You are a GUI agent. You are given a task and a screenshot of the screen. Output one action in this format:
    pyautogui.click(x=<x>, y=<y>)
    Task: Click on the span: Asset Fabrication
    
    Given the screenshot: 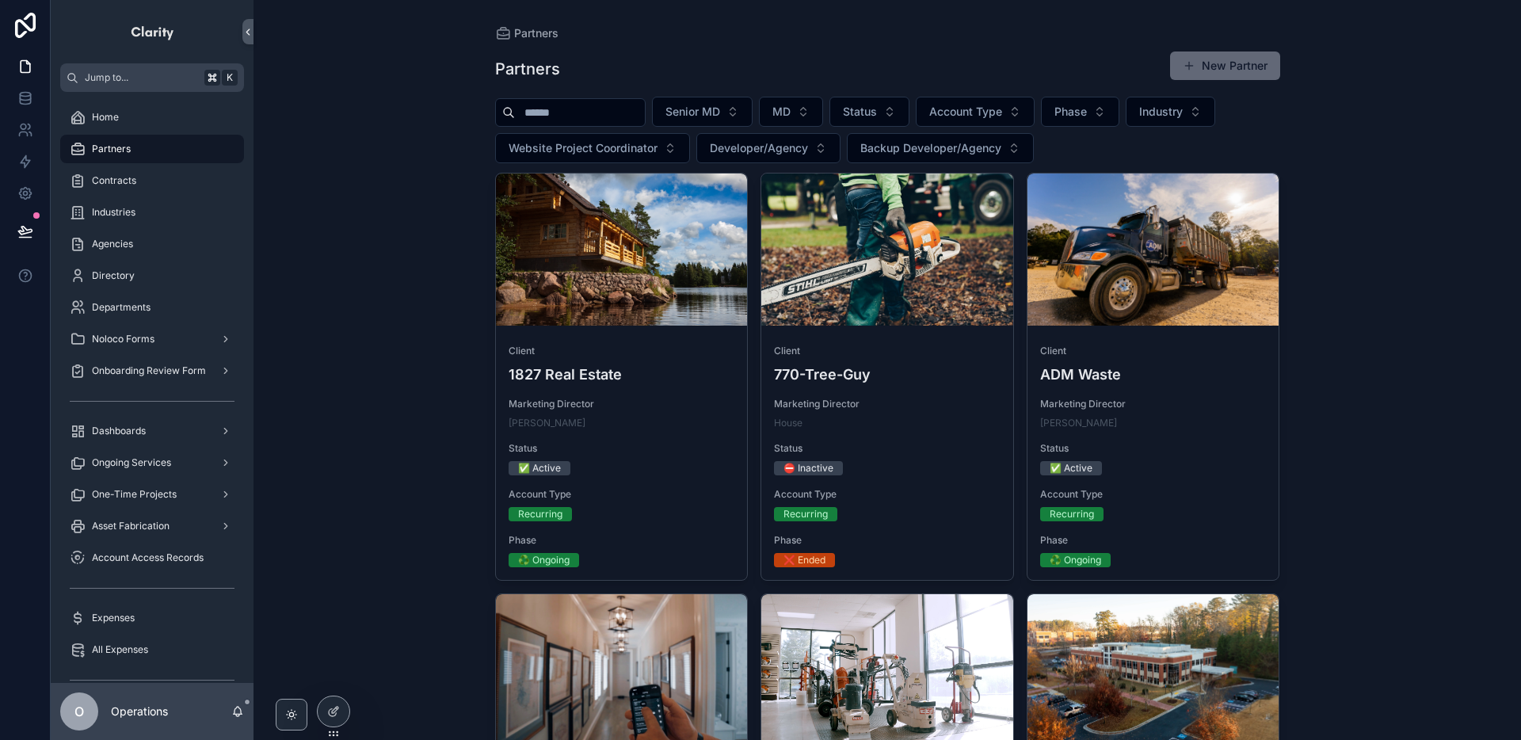 What is the action you would take?
    pyautogui.click(x=131, y=526)
    